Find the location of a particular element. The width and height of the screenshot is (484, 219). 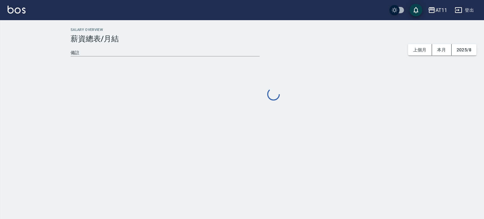

button: 上個月 is located at coordinates (420, 50).